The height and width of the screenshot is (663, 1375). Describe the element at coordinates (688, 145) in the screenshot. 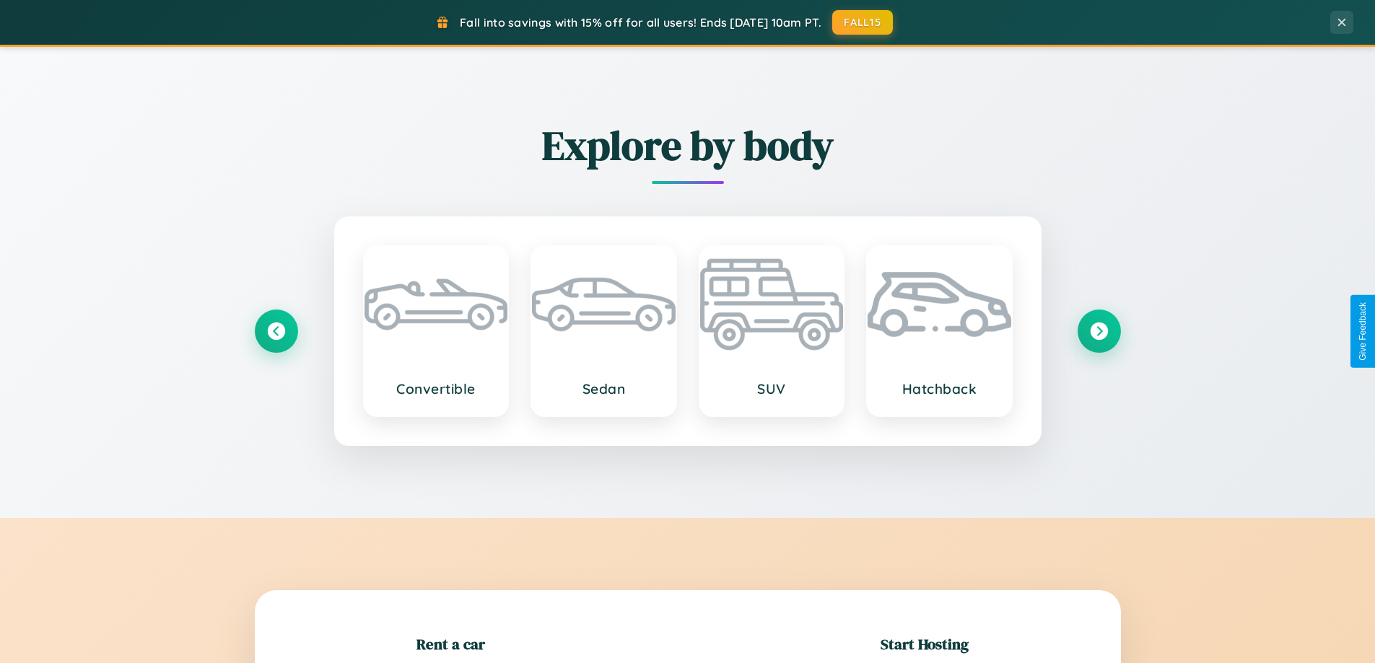

I see `h2: Explore by body` at that location.